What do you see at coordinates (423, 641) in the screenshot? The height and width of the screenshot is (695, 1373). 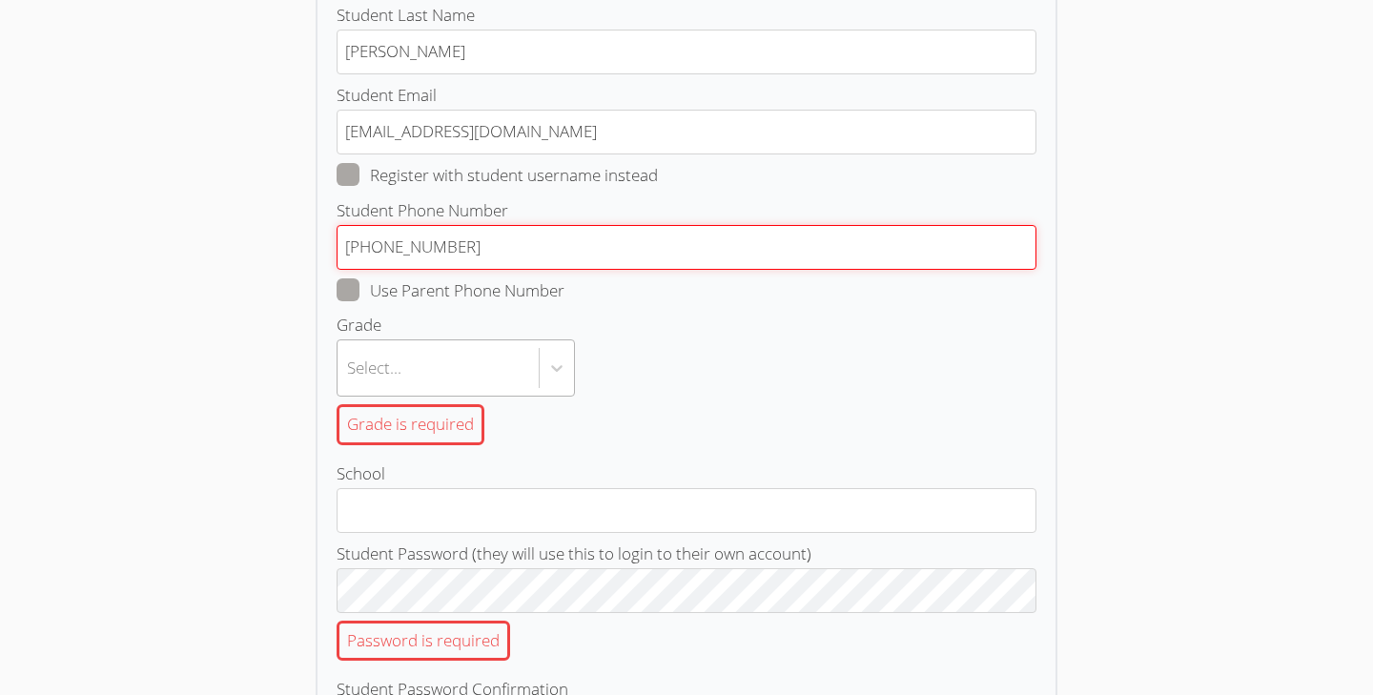 I see `div: Password is required` at bounding box center [423, 641].